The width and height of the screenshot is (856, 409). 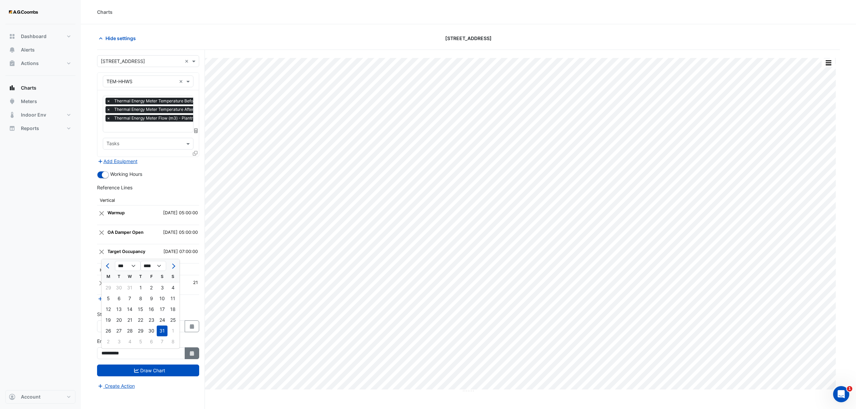 I want to click on div: Friday, August 9, 2024, so click(x=151, y=298).